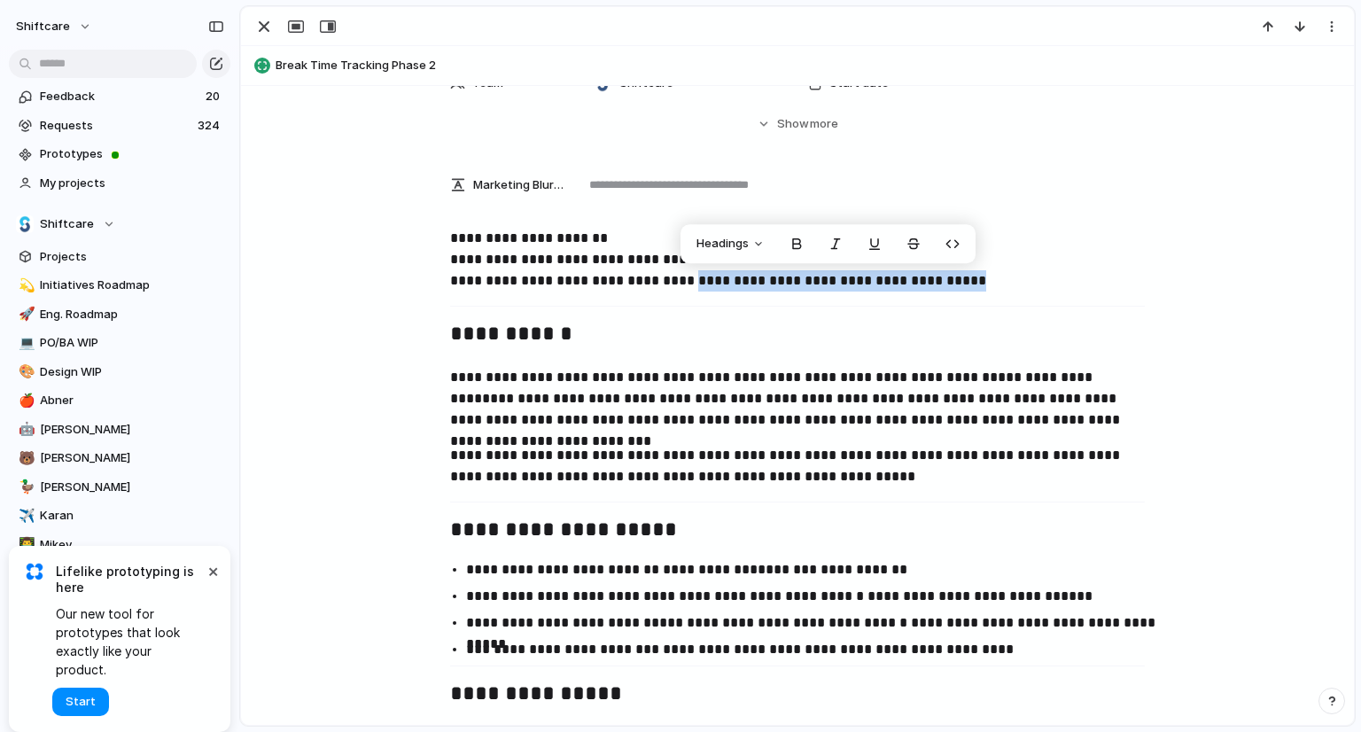 The width and height of the screenshot is (1361, 732). What do you see at coordinates (132, 372) in the screenshot?
I see `span: Design WIP` at bounding box center [132, 372].